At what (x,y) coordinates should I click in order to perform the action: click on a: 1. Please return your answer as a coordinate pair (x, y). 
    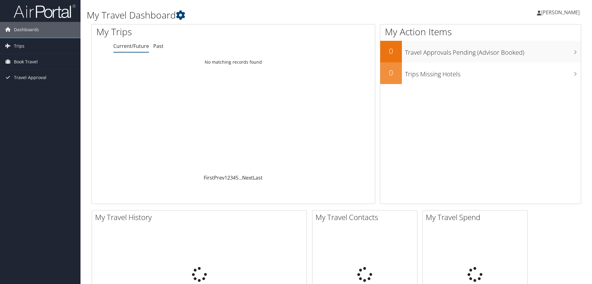
    Looking at the image, I should click on (226, 178).